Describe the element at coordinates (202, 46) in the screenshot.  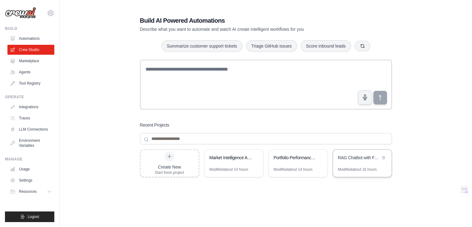
I see `button: Summarize customer support tickets` at that location.